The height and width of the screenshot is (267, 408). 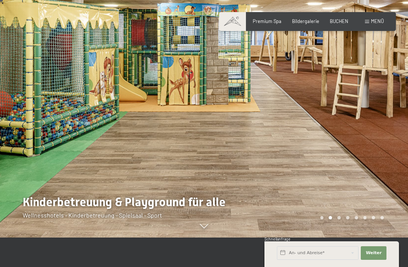 What do you see at coordinates (382, 218) in the screenshot?
I see `div: Carousel Page 8` at bounding box center [382, 218].